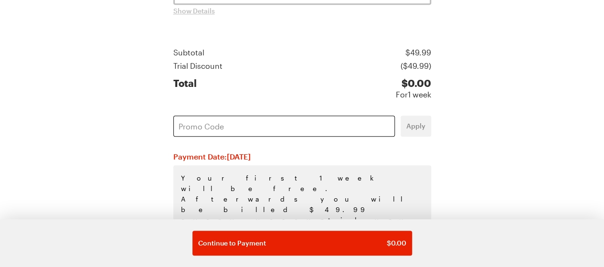 This screenshot has width=604, height=267. I want to click on div: $ 0.00, so click(414, 83).